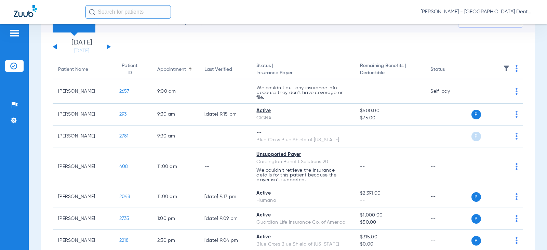 This screenshot has width=547, height=250. I want to click on span: 408, so click(124, 166).